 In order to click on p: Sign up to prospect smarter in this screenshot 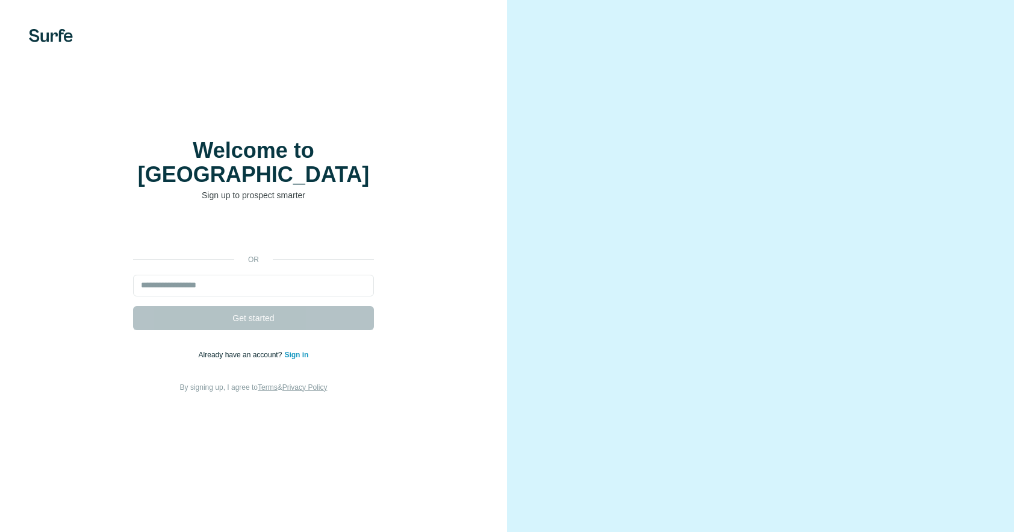, I will do `click(253, 195)`.